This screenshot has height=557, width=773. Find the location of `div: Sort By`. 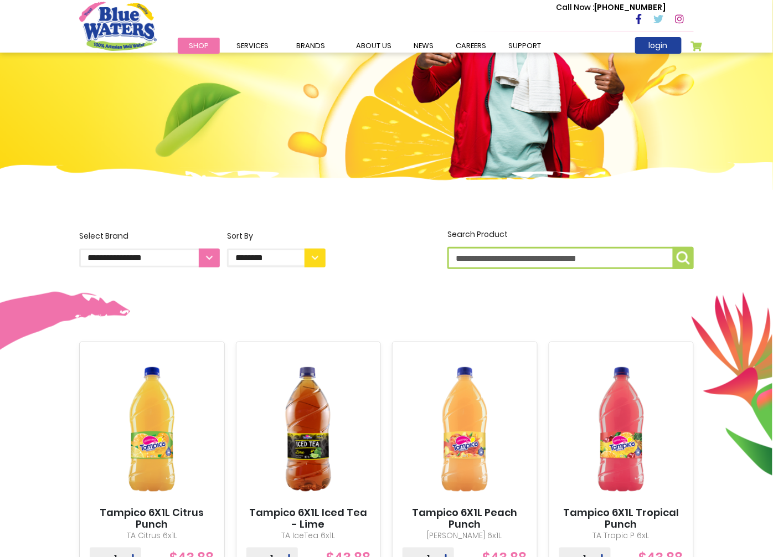

div: Sort By is located at coordinates (276, 236).